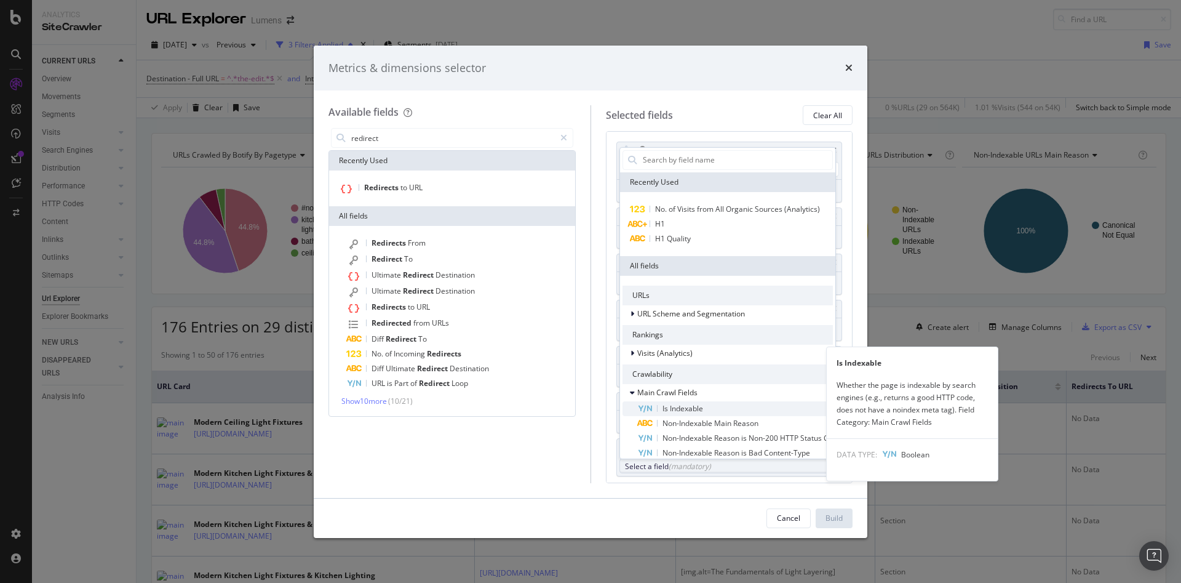 This screenshot has width=1181, height=583. Describe the element at coordinates (591, 292) in the screenshot. I see `div: modal` at that location.